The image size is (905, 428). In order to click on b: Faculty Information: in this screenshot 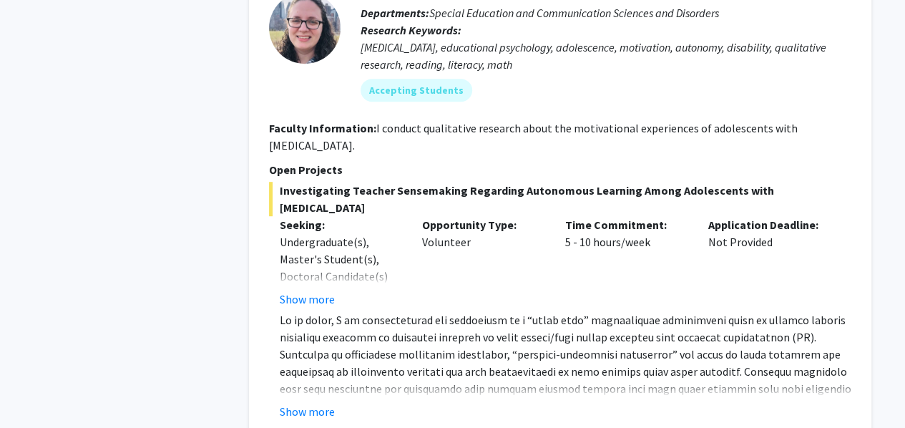, I will do `click(322, 128)`.